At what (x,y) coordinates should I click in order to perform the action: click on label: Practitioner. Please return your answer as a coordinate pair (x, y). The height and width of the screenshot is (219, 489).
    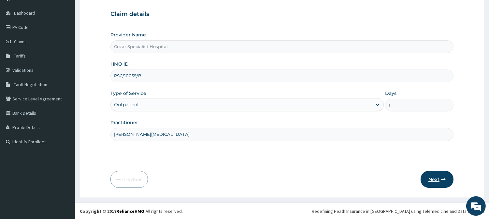
    Looking at the image, I should click on (124, 123).